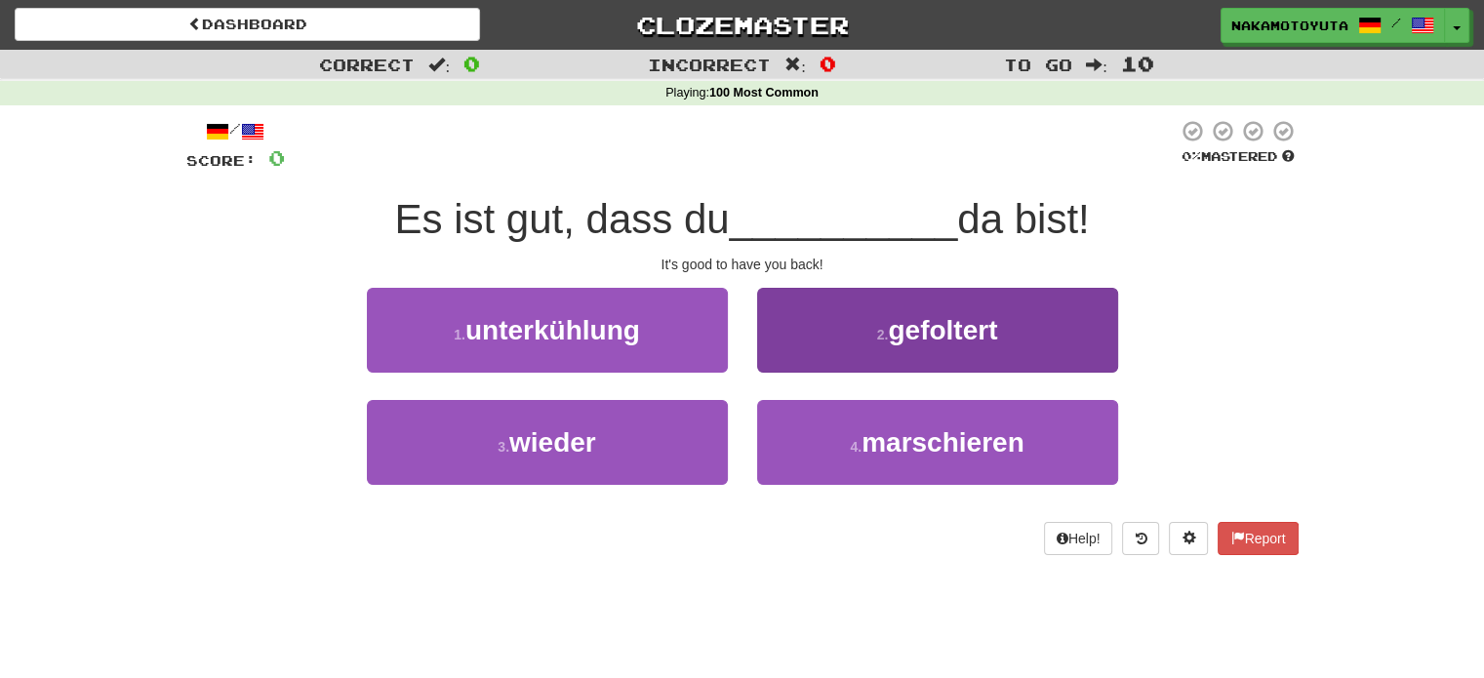 The height and width of the screenshot is (678, 1484). What do you see at coordinates (1137, 63) in the screenshot?
I see `span: 10` at bounding box center [1137, 63].